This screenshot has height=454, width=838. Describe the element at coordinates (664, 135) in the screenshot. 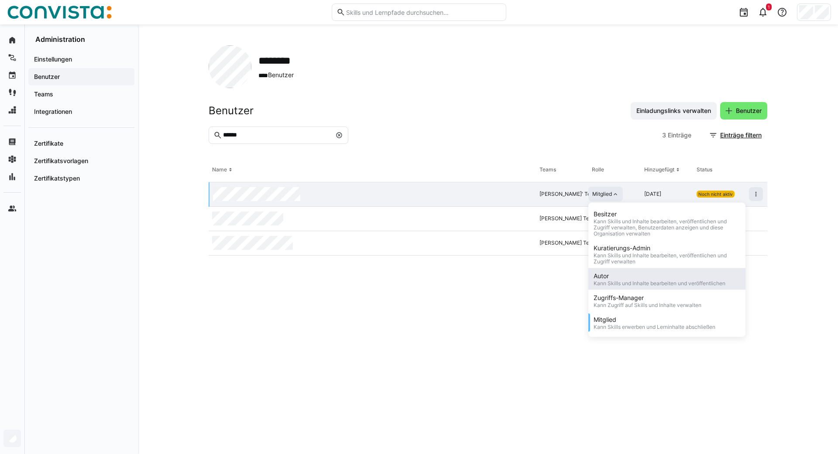

I see `span: 3` at that location.